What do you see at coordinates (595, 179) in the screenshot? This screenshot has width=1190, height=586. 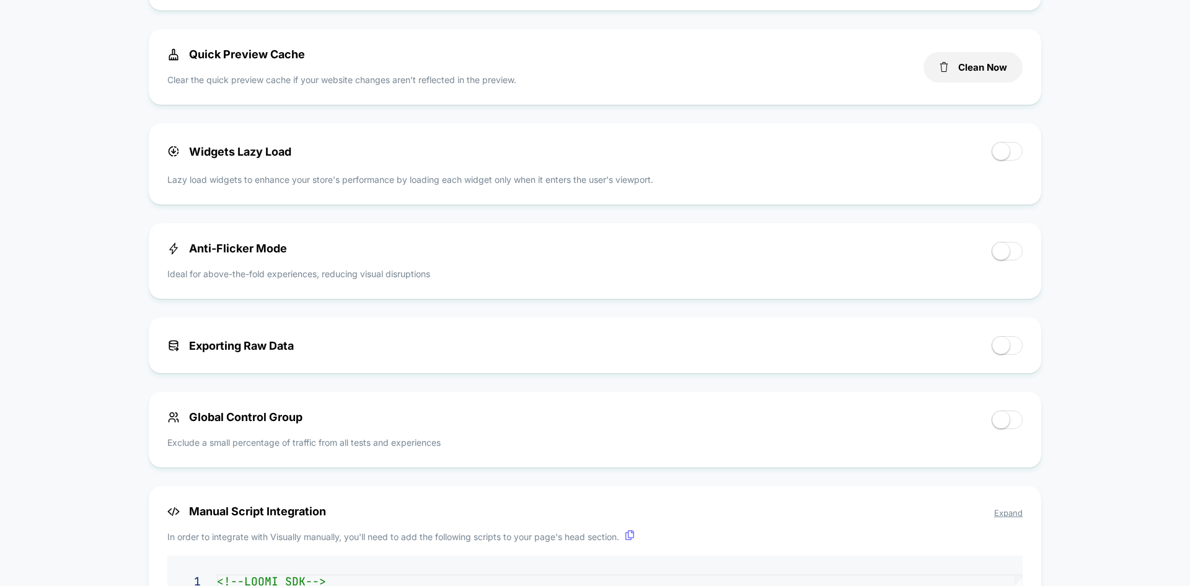 I see `p: Lazy load widgets to enhance your store's performance by loading each widget only when it enters ...` at bounding box center [595, 179].